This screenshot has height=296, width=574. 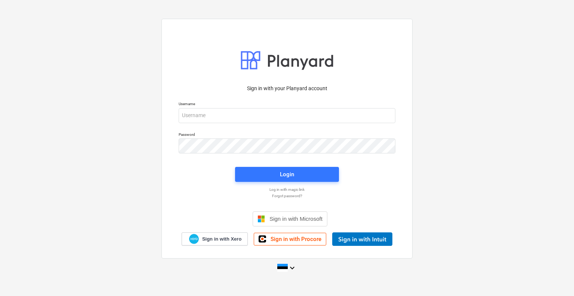 I want to click on p: Log in with magic link, so click(x=287, y=189).